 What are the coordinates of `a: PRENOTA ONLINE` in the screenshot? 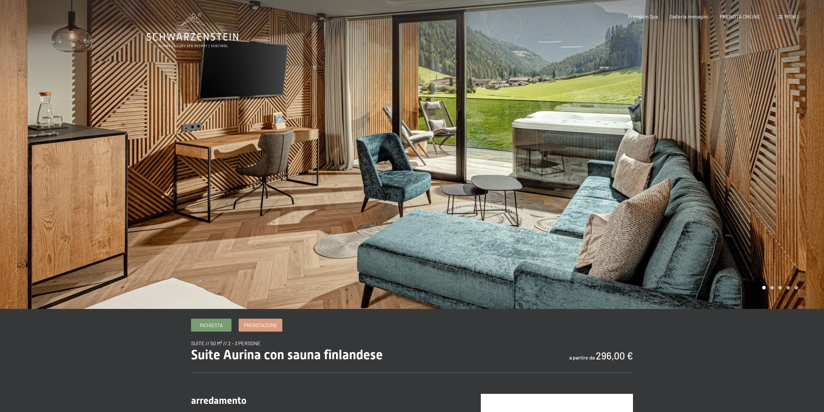 It's located at (740, 16).